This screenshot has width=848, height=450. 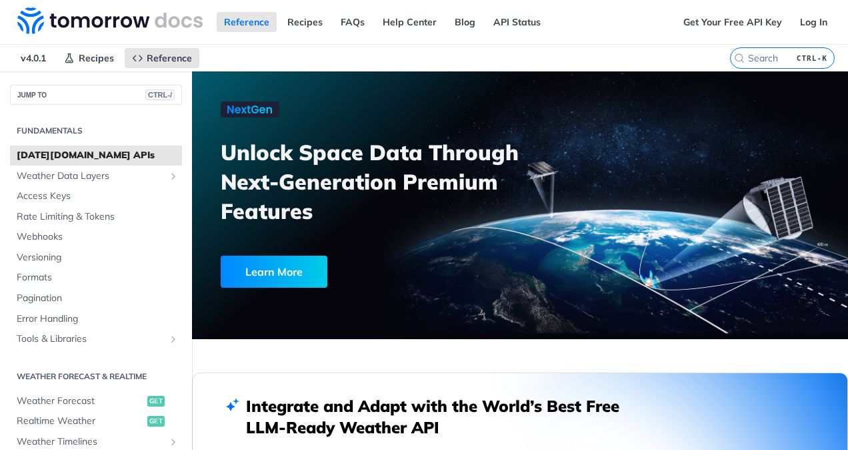 What do you see at coordinates (91, 339) in the screenshot?
I see `span: Tools & Libraries` at bounding box center [91, 339].